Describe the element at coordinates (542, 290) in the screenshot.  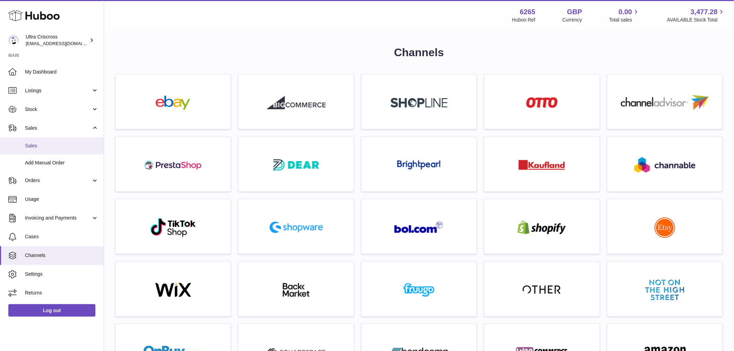
I see `img: other` at that location.